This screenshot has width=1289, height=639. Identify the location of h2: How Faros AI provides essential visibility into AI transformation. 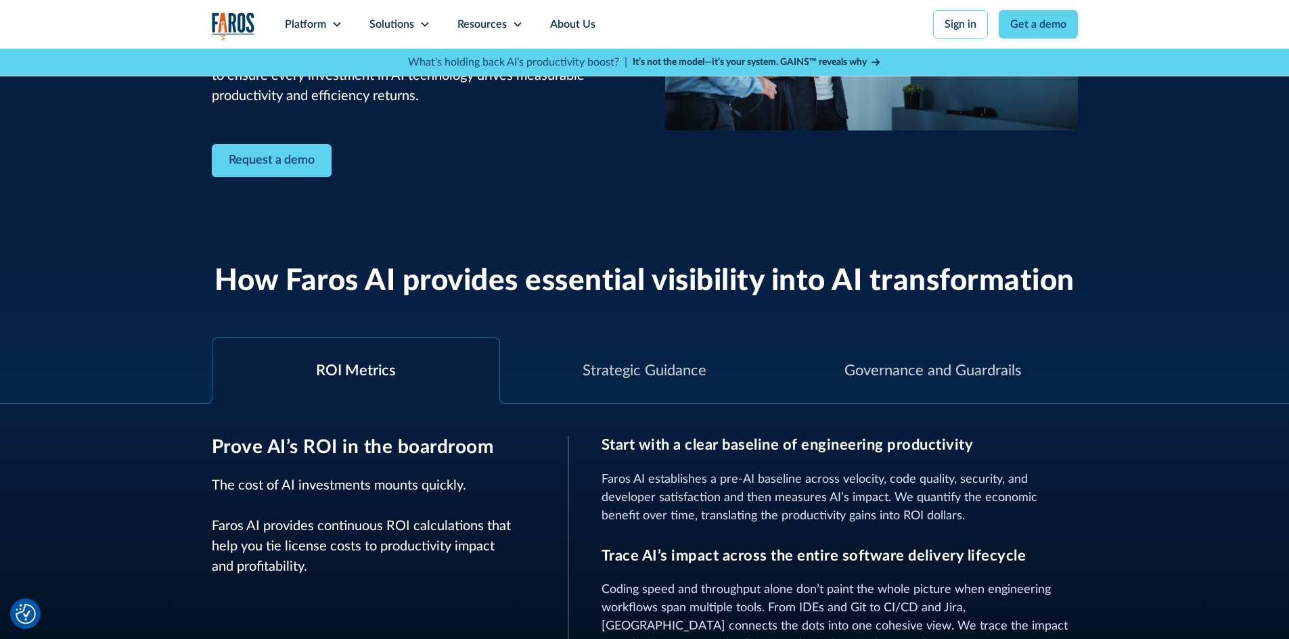
(644, 281).